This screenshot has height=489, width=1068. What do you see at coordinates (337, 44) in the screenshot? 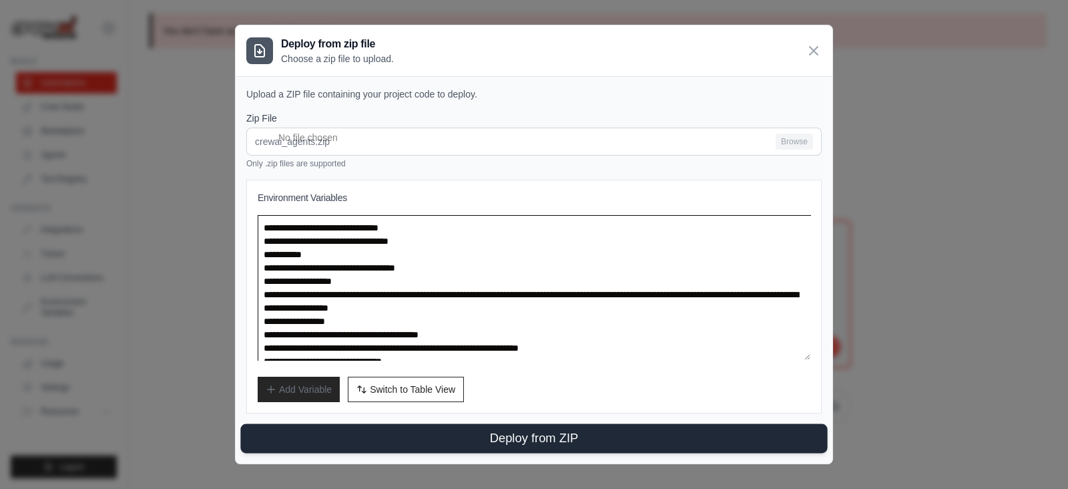
I see `h3: Deploy from zip file` at bounding box center [337, 44].